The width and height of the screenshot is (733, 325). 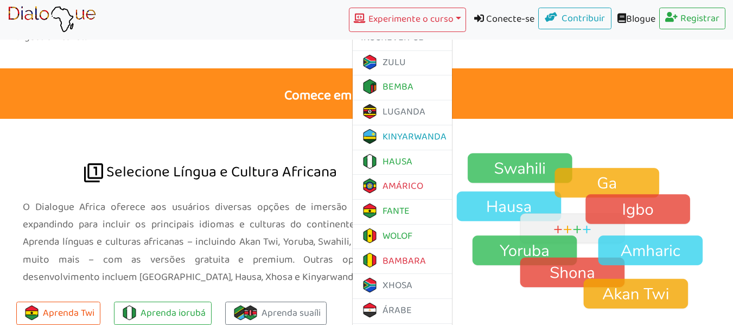 What do you see at coordinates (583, 18) in the screenshot?
I see `font: Contribuir` at bounding box center [583, 18].